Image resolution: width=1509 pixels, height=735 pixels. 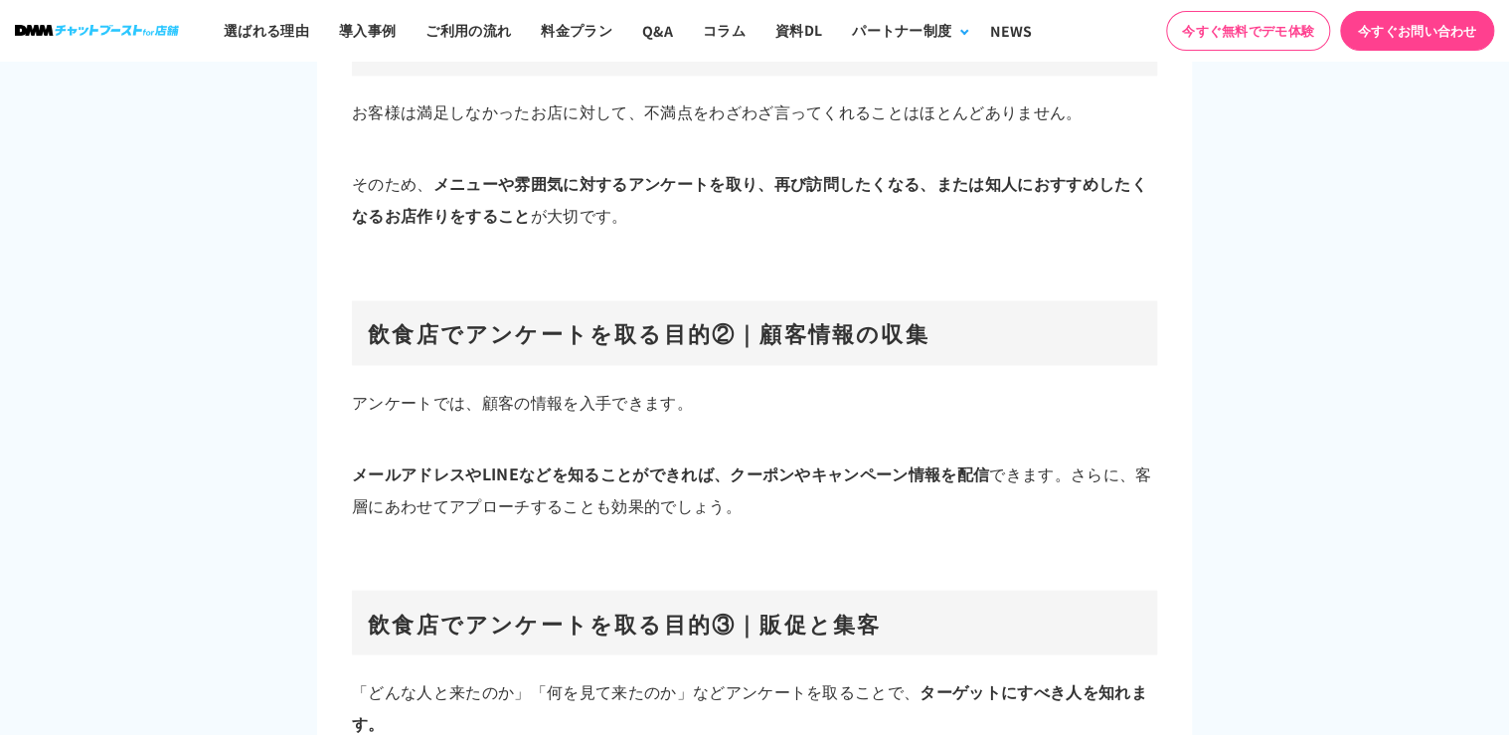 I want to click on img: ロゴ, so click(x=96, y=30).